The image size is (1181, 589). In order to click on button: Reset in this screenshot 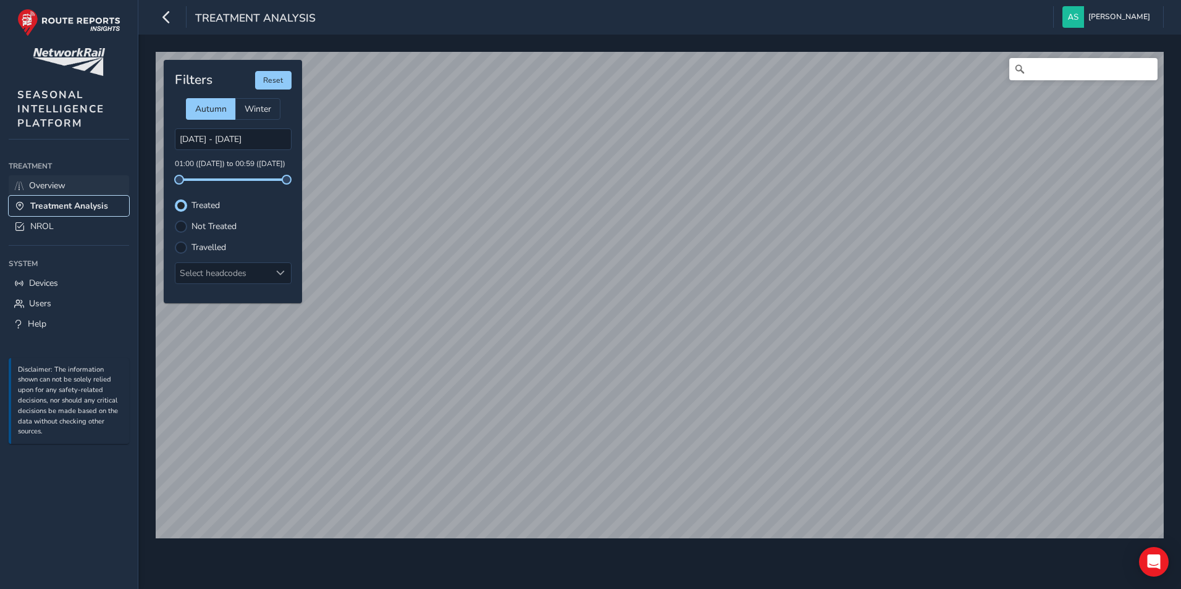, I will do `click(273, 80)`.